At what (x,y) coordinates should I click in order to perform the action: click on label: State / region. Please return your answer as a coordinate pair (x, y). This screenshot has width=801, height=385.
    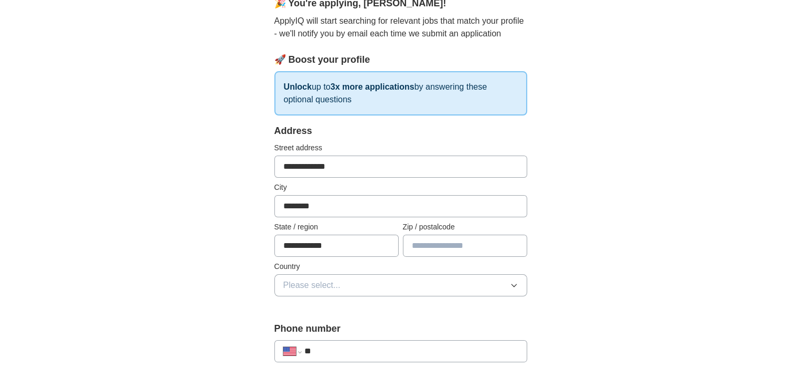
    Looking at the image, I should click on (337, 227).